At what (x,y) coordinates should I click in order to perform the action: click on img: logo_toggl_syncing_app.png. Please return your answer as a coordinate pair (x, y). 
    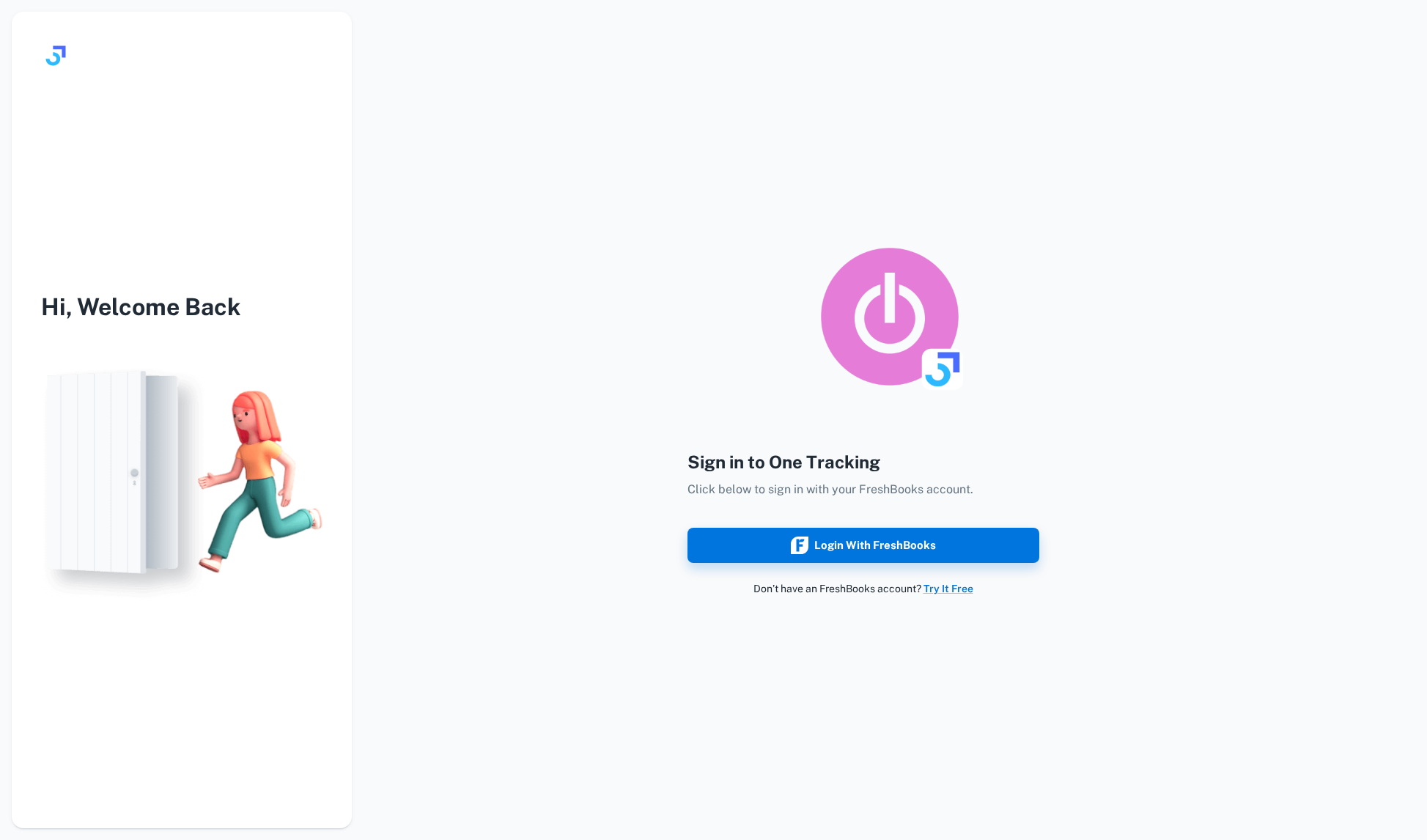
    Looking at the image, I should click on (890, 317).